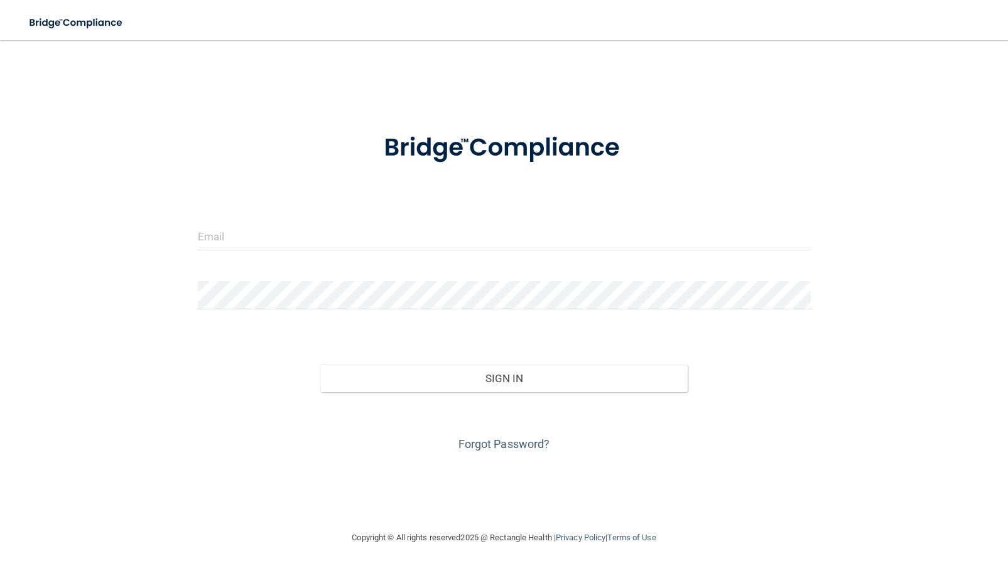 This screenshot has height=571, width=1008. What do you see at coordinates (504, 444) in the screenshot?
I see `a: Forgot Password?` at bounding box center [504, 444].